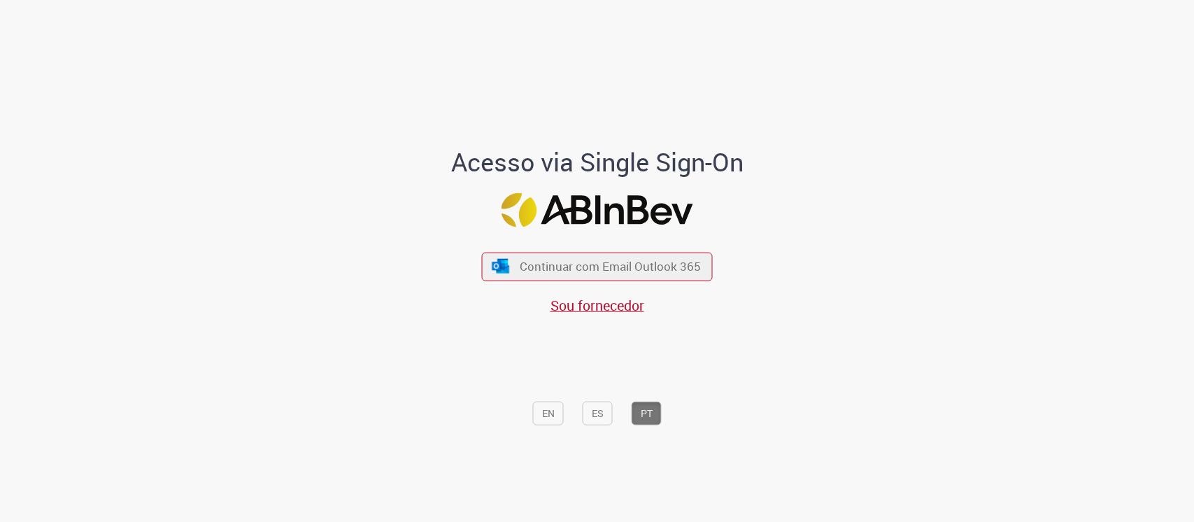 The image size is (1194, 522). I want to click on img: ícone Azure/Microsoft 360, so click(500, 266).